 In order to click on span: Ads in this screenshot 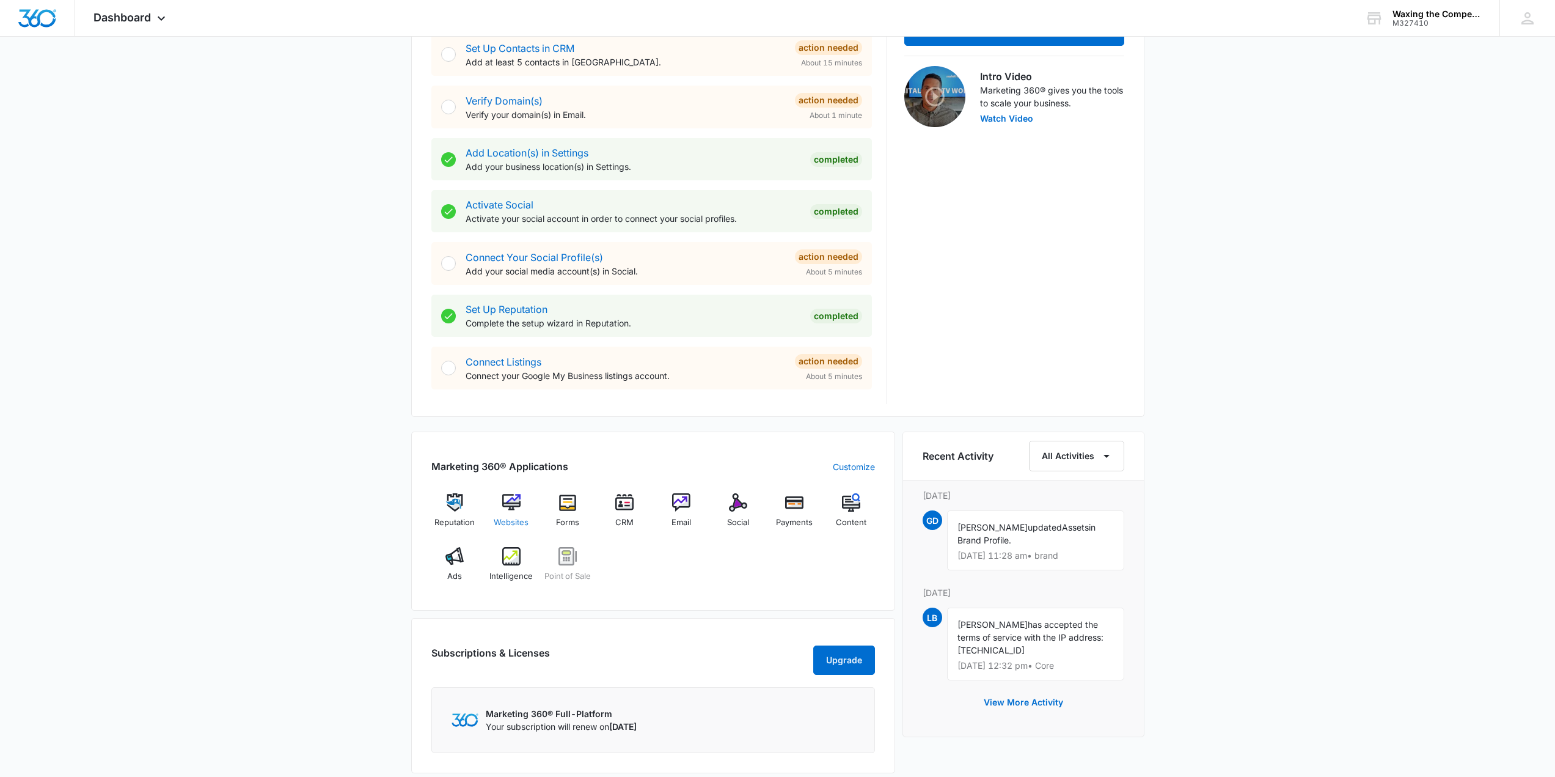, I will do `click(455, 576)`.